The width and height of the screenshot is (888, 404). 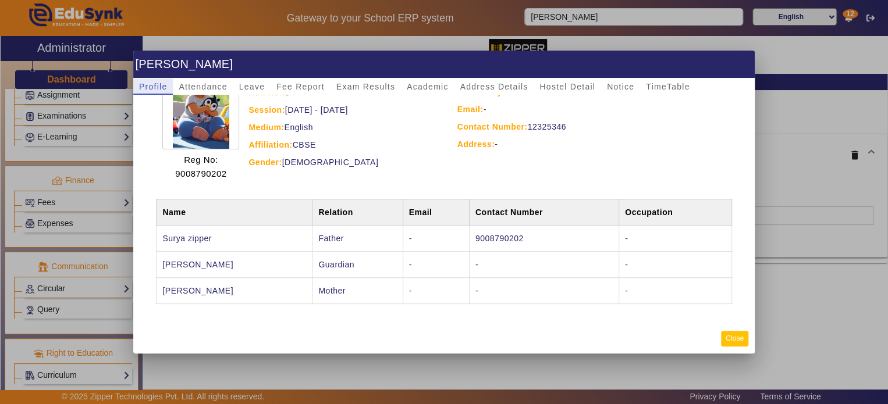 What do you see at coordinates (357, 212) in the screenshot?
I see `th: Relation` at bounding box center [357, 212].